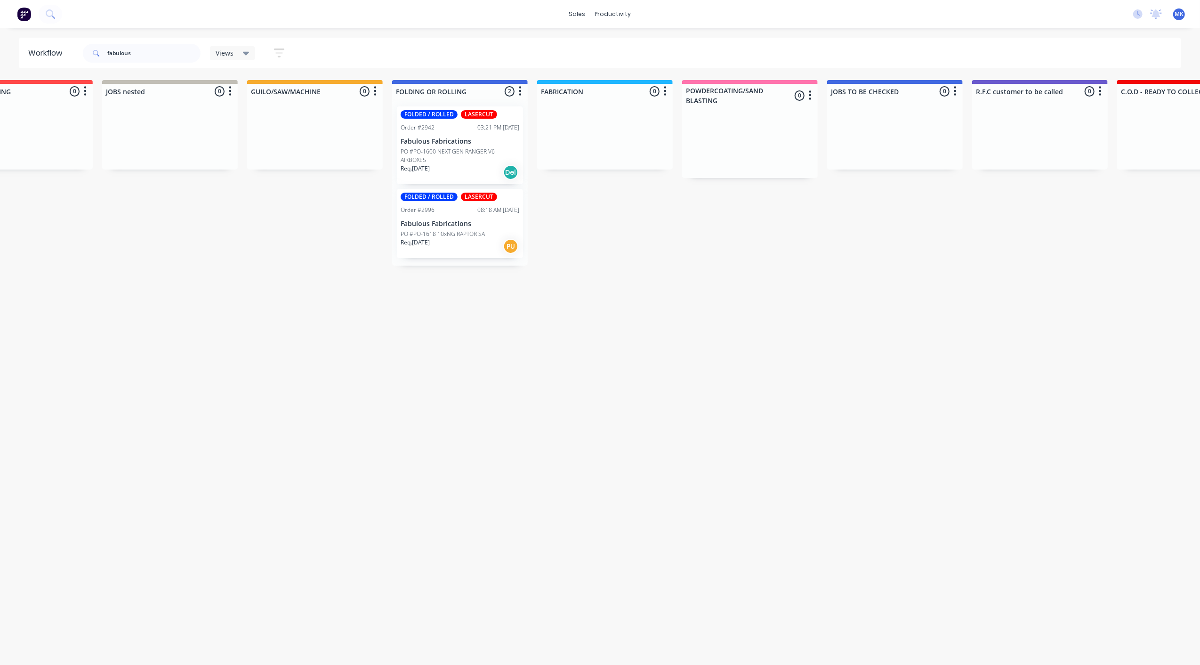 The image size is (1200, 665). Describe the element at coordinates (613, 14) in the screenshot. I see `div: productivity` at that location.